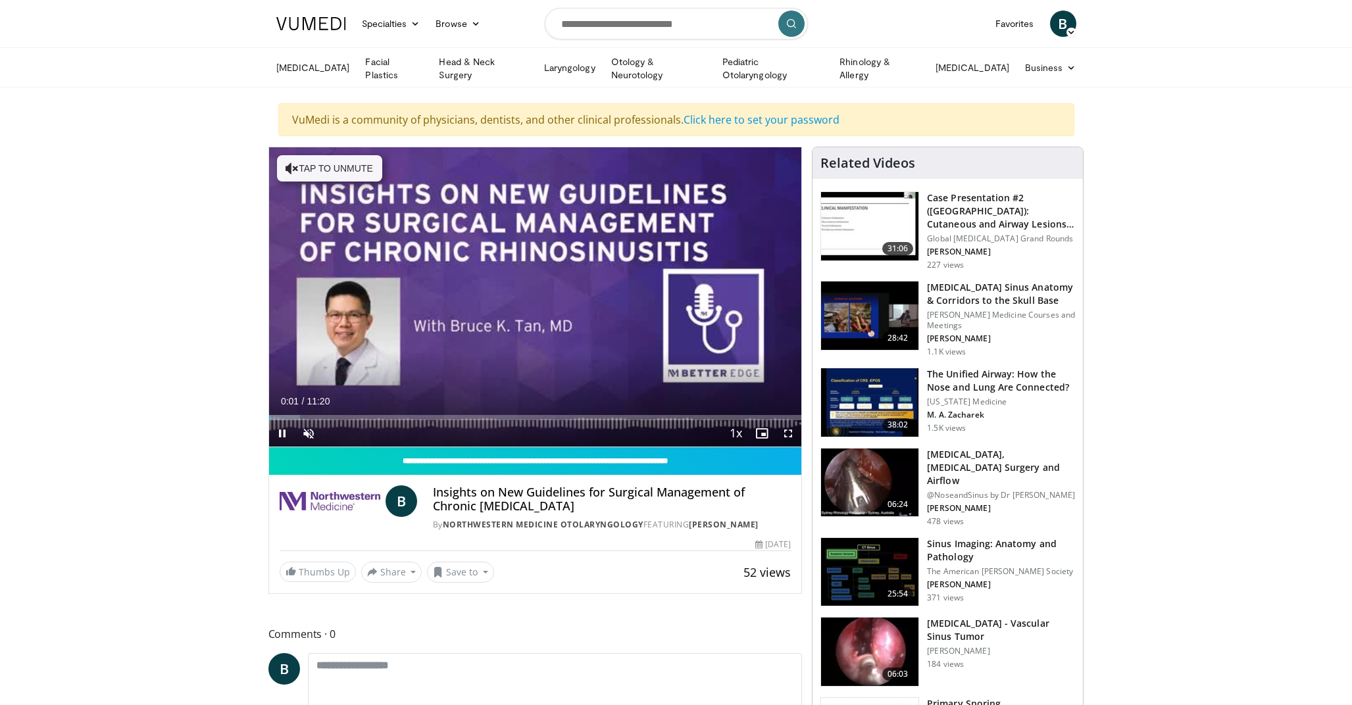 The image size is (1352, 705). What do you see at coordinates (612, 525) in the screenshot?
I see `div: By FEATURING` at bounding box center [612, 525].